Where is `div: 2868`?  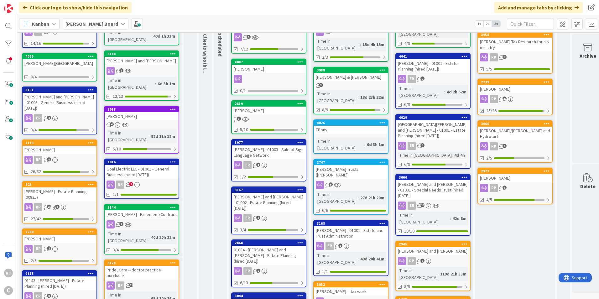
div: 2868 is located at coordinates (269, 243).